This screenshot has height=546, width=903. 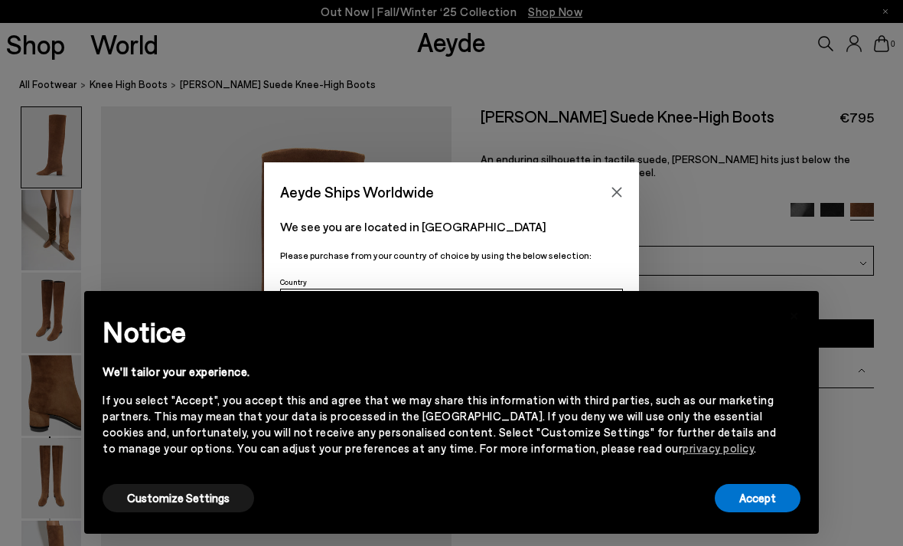 What do you see at coordinates (758, 498) in the screenshot?
I see `button: Accept` at bounding box center [758, 498].